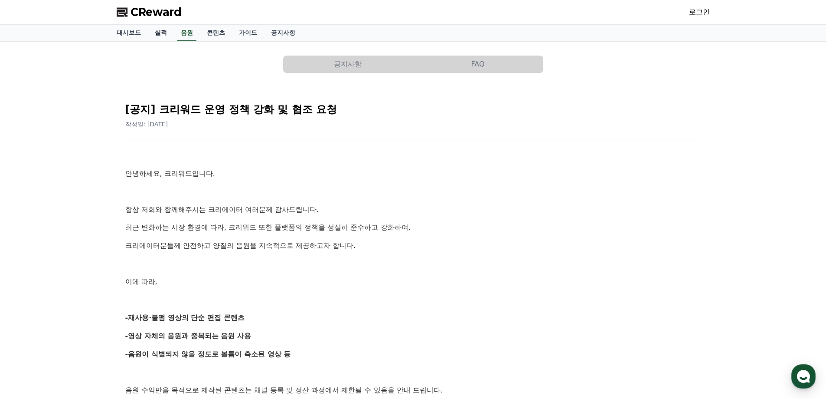  I want to click on a: 실적, so click(161, 33).